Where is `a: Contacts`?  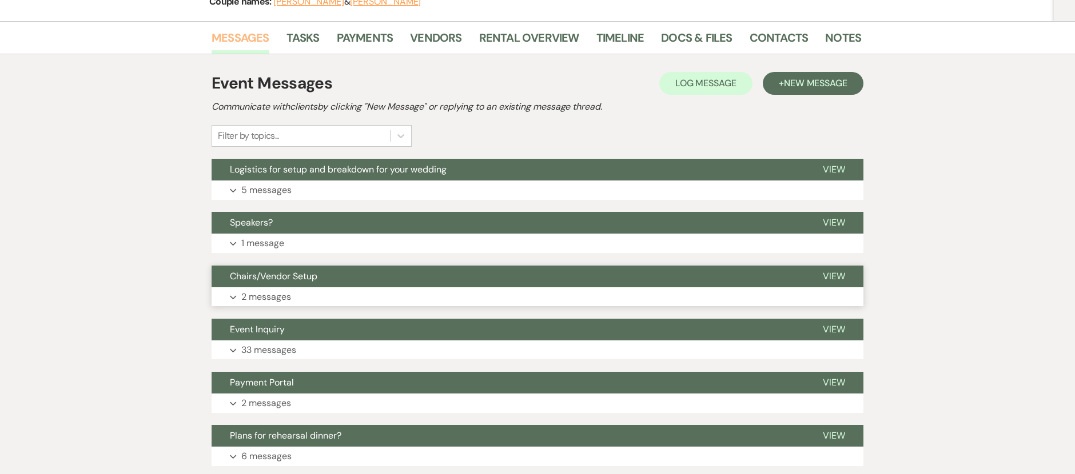 a: Contacts is located at coordinates (779, 41).